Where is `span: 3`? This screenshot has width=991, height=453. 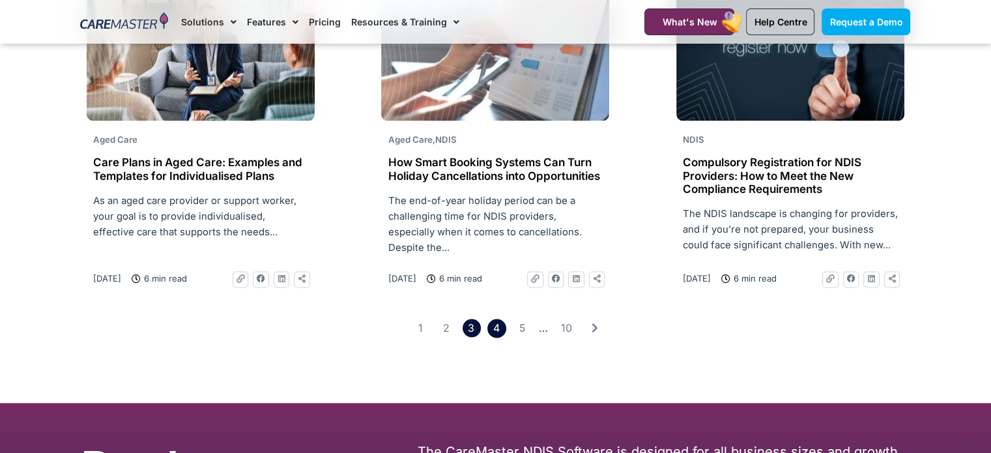
span: 3 is located at coordinates (472, 328).